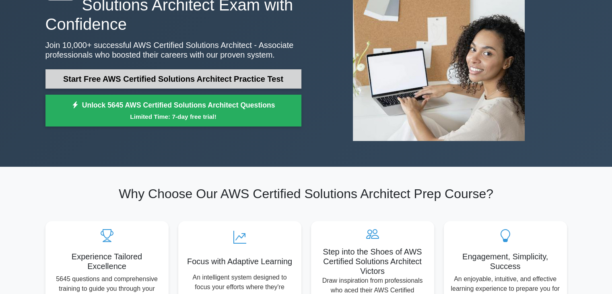 The width and height of the screenshot is (612, 294). What do you see at coordinates (240, 261) in the screenshot?
I see `h5: Focus with Adaptive Learning` at bounding box center [240, 261].